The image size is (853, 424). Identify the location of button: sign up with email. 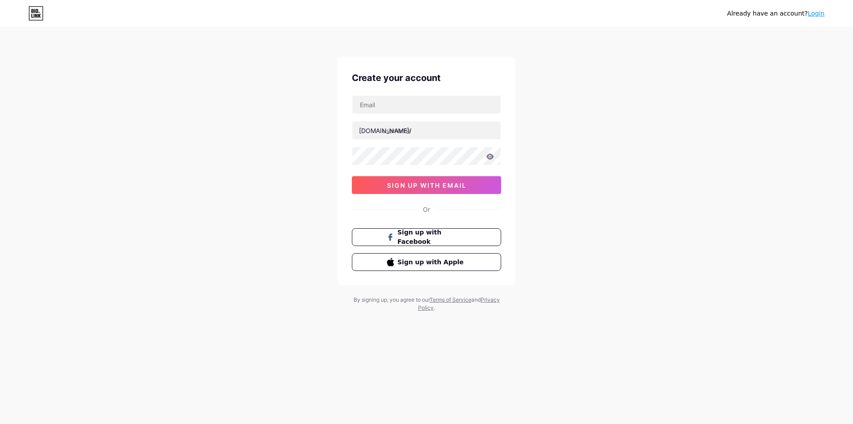
(427, 185).